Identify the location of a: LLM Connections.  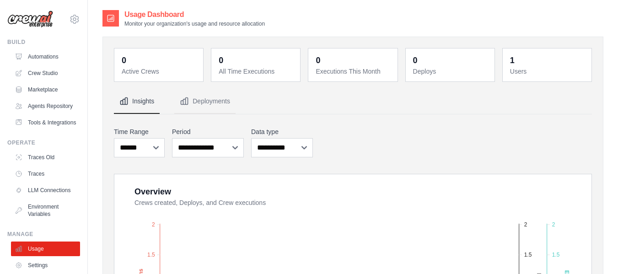
(45, 190).